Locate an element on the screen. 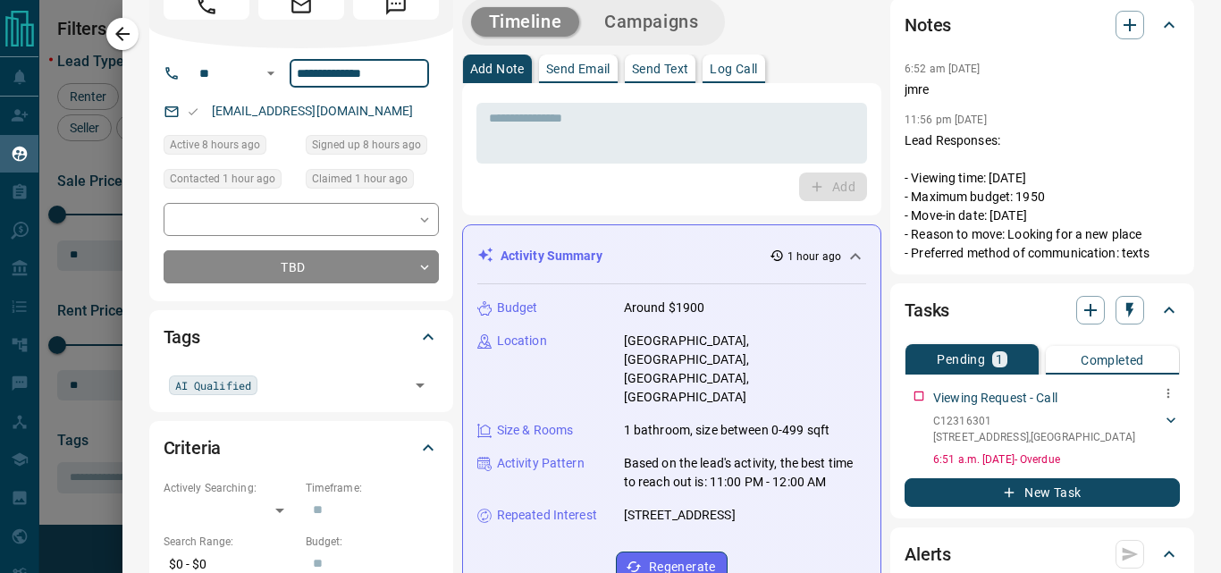 Image resolution: width=1221 pixels, height=573 pixels. div: Activity Summary1 hour ago is located at coordinates (671, 256).